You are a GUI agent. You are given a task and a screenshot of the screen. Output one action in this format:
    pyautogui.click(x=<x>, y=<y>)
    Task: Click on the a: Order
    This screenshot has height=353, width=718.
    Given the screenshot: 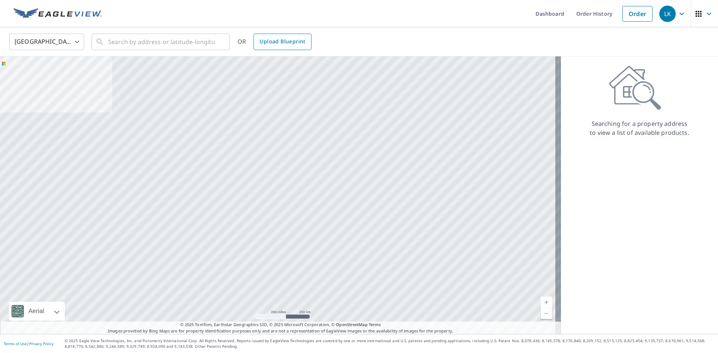 What is the action you would take?
    pyautogui.click(x=637, y=14)
    